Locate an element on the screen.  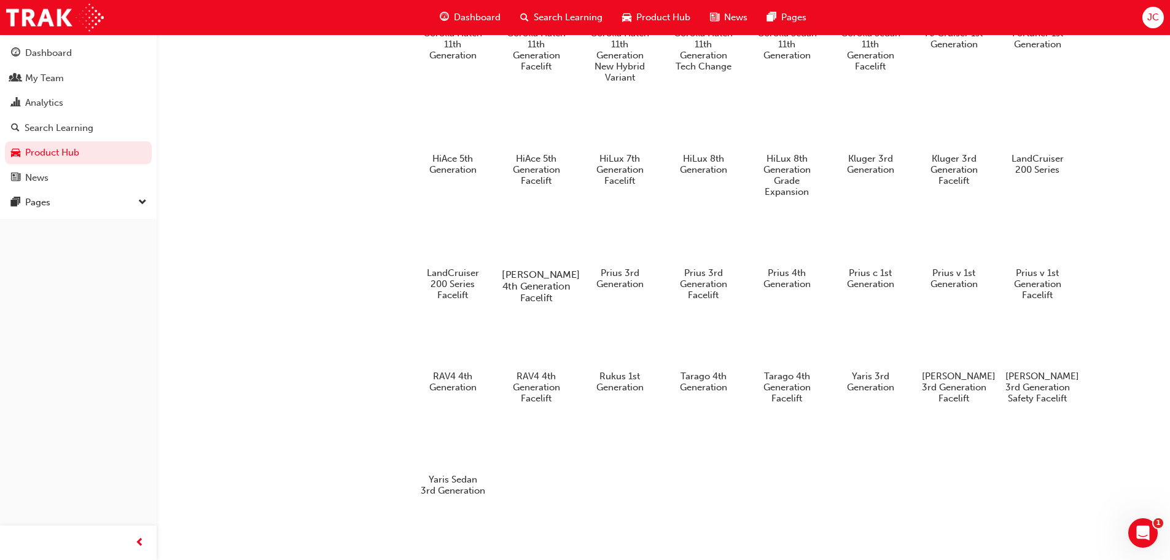
a: HiAce 5th Generation is located at coordinates (453, 139).